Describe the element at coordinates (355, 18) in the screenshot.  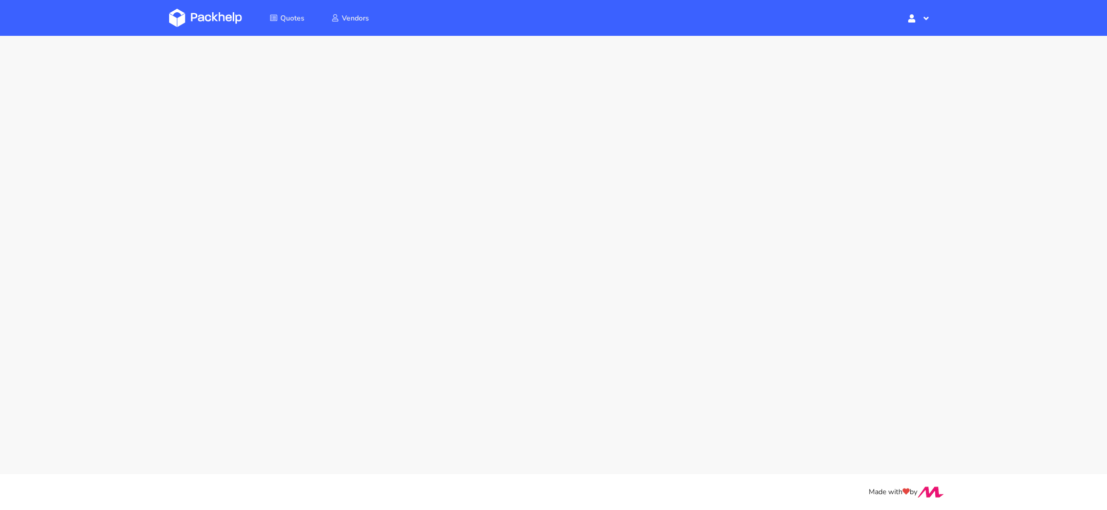
I see `span: Vendors` at that location.